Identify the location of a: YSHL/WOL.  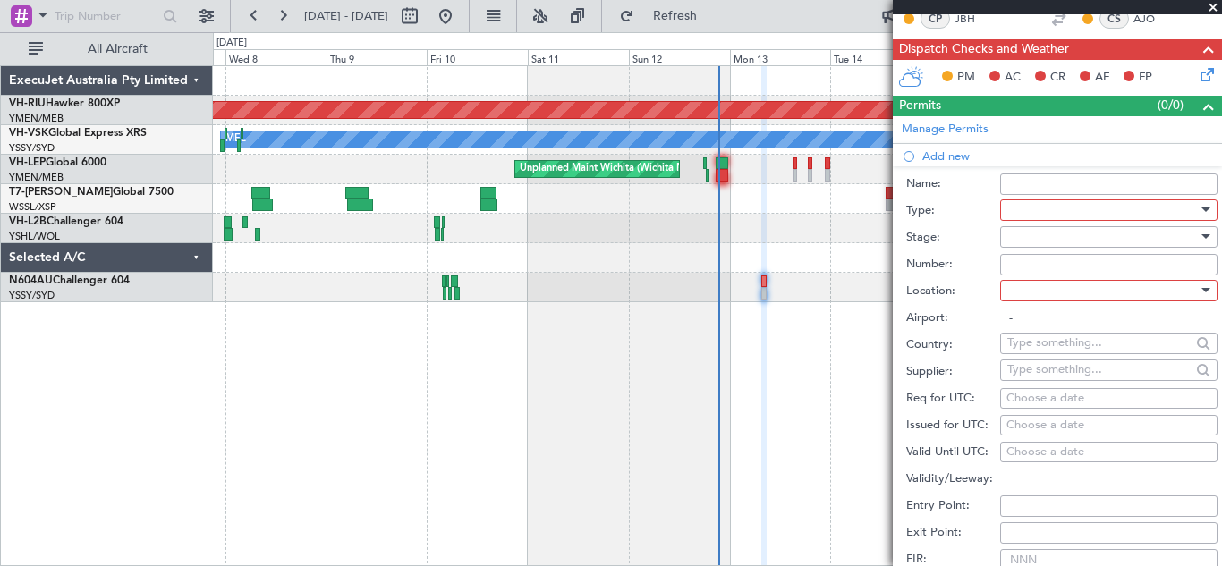
(34, 236).